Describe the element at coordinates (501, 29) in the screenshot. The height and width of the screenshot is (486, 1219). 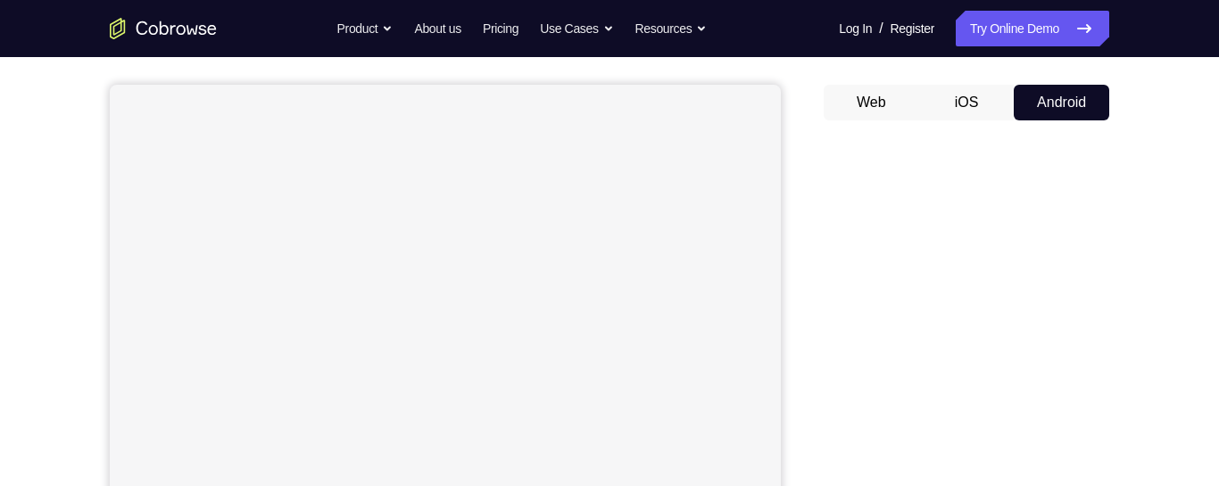
I see `a: Pricing` at that location.